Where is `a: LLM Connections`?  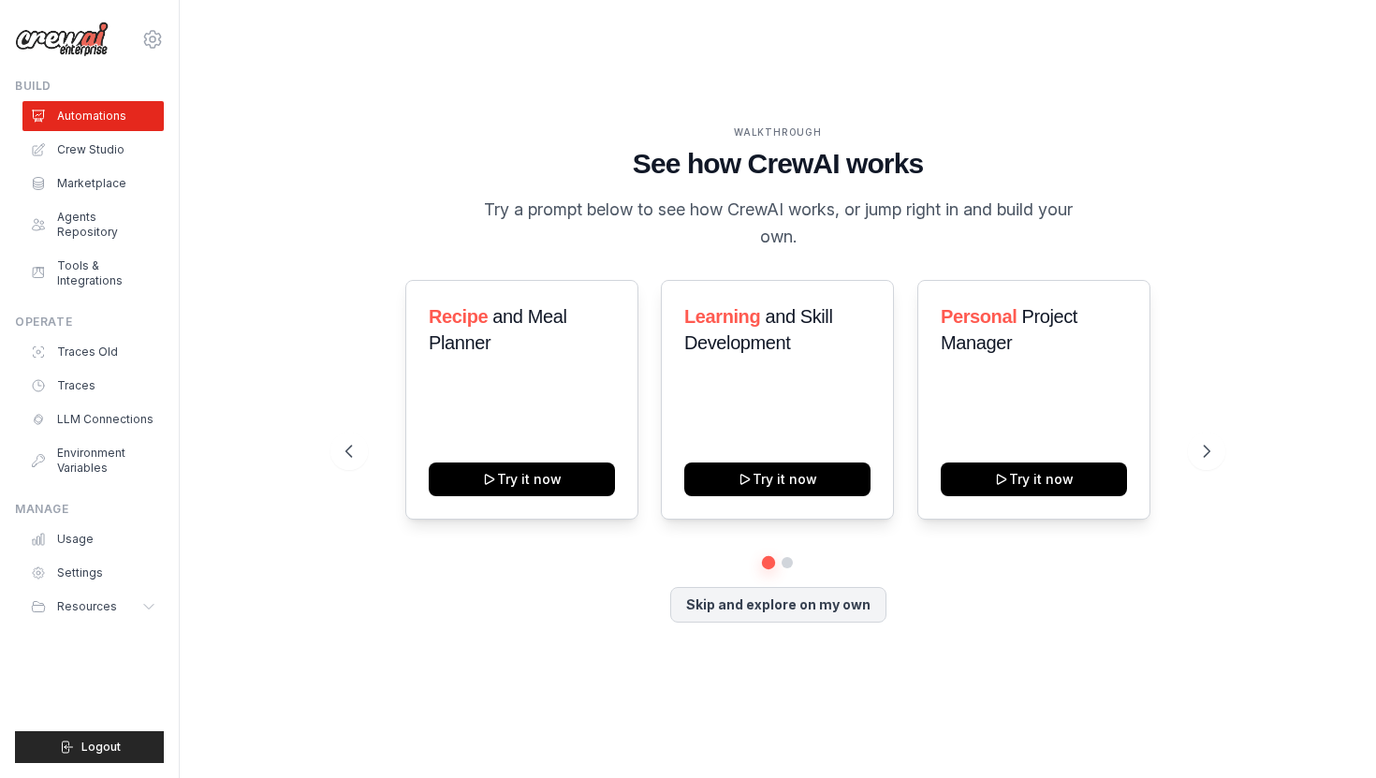 a: LLM Connections is located at coordinates (93, 420).